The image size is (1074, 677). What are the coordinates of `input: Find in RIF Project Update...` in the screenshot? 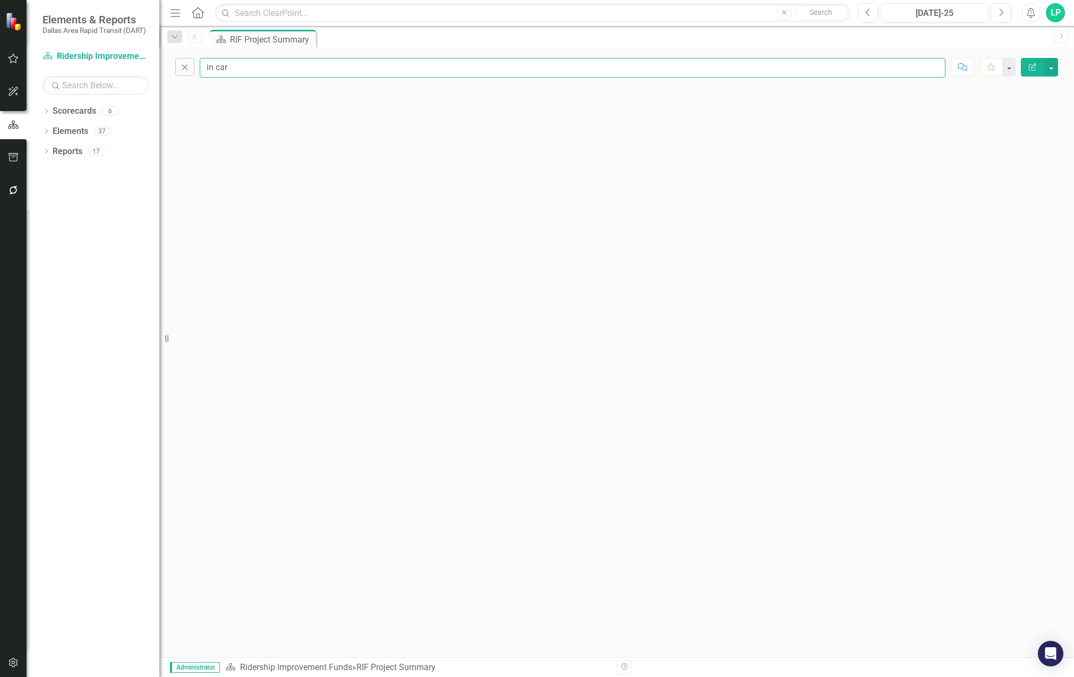 It's located at (573, 67).